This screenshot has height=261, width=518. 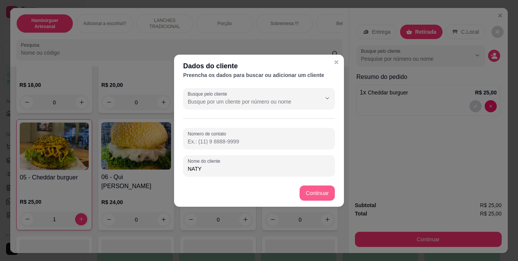 I want to click on div: Preencha os dados para buscar ou adicionar um cliente, so click(x=259, y=75).